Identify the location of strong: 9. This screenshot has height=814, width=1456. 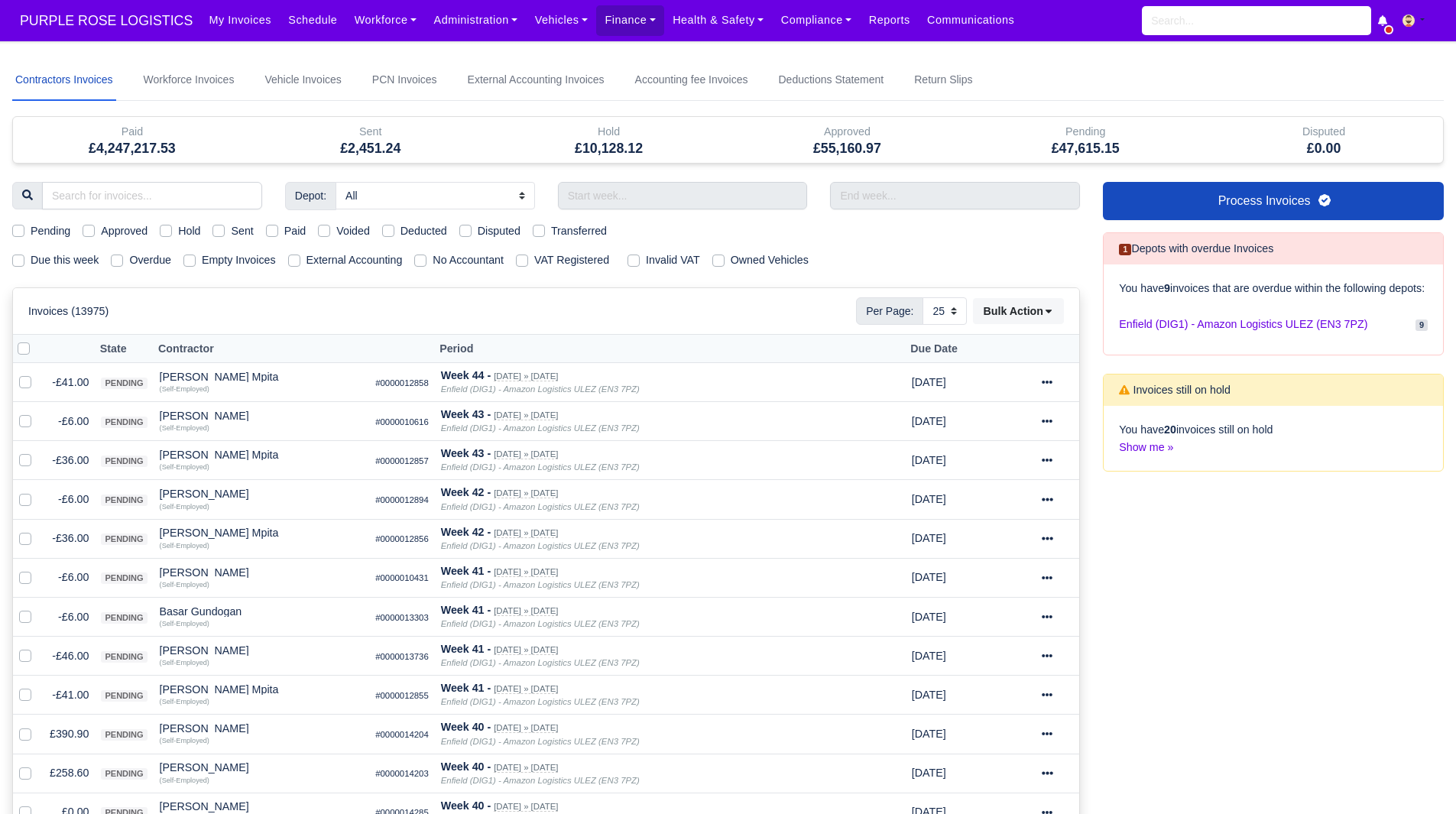
(1167, 288).